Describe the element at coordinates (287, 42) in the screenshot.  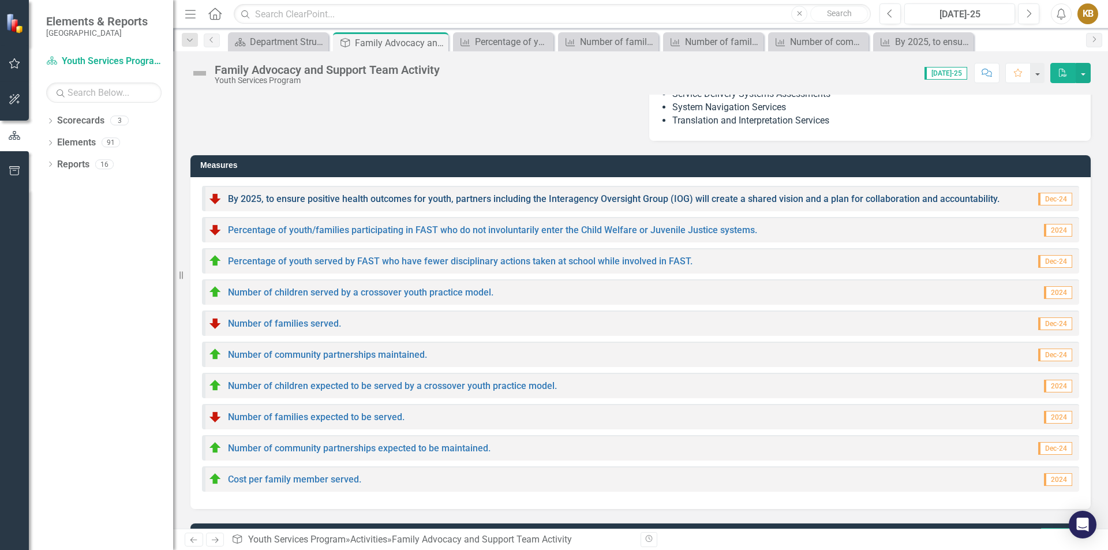
I see `div: Department Structure & Strategic Results` at that location.